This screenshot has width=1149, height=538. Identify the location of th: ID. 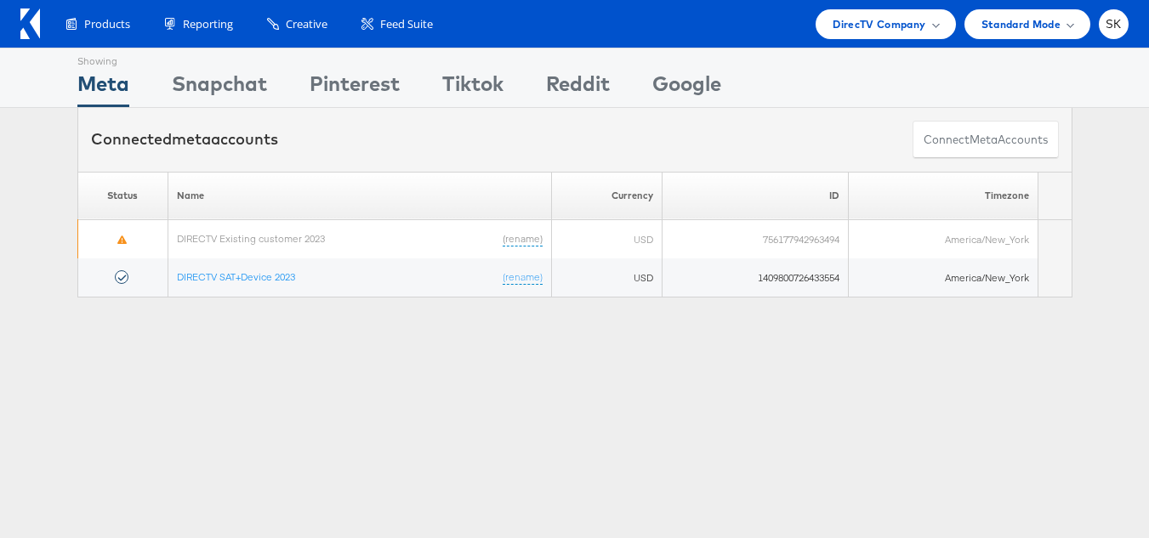
(755, 196).